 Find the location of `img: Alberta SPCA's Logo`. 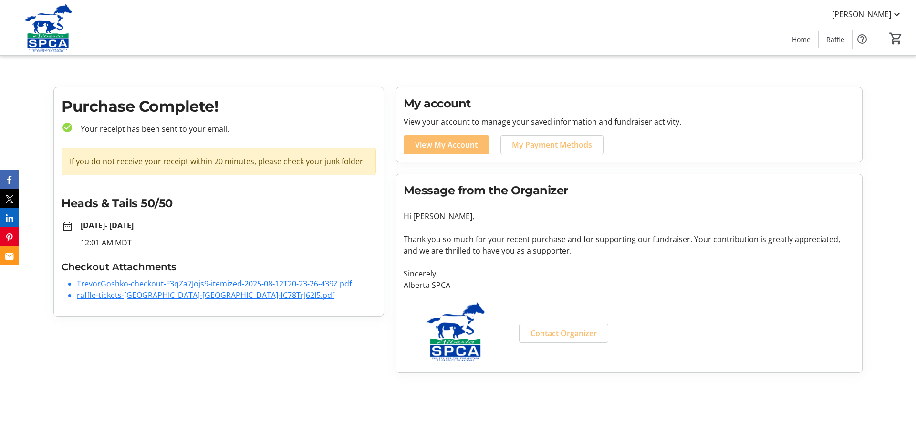

img: Alberta SPCA's Logo is located at coordinates (48, 28).